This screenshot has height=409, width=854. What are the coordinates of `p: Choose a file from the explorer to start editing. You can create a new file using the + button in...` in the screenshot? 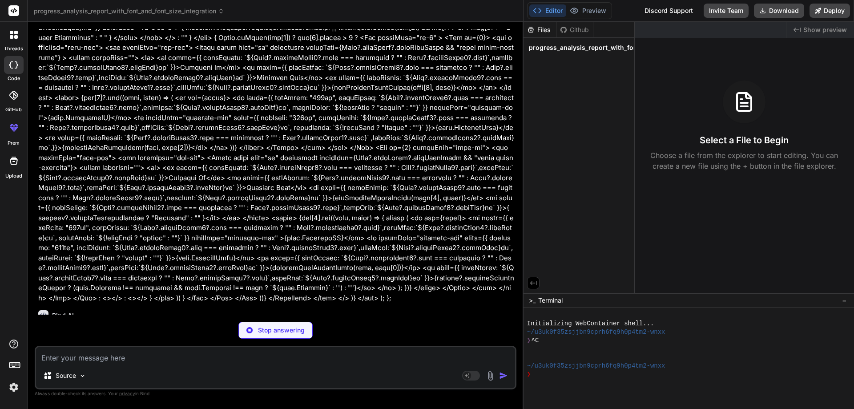 It's located at (744, 160).